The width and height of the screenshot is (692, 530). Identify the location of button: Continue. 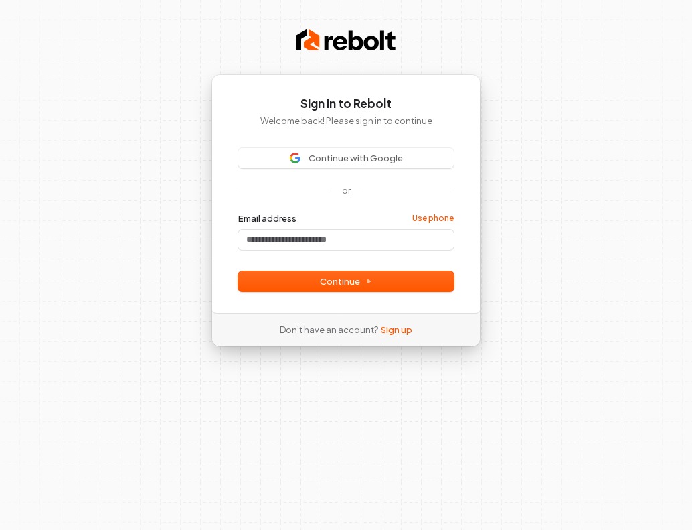
(346, 281).